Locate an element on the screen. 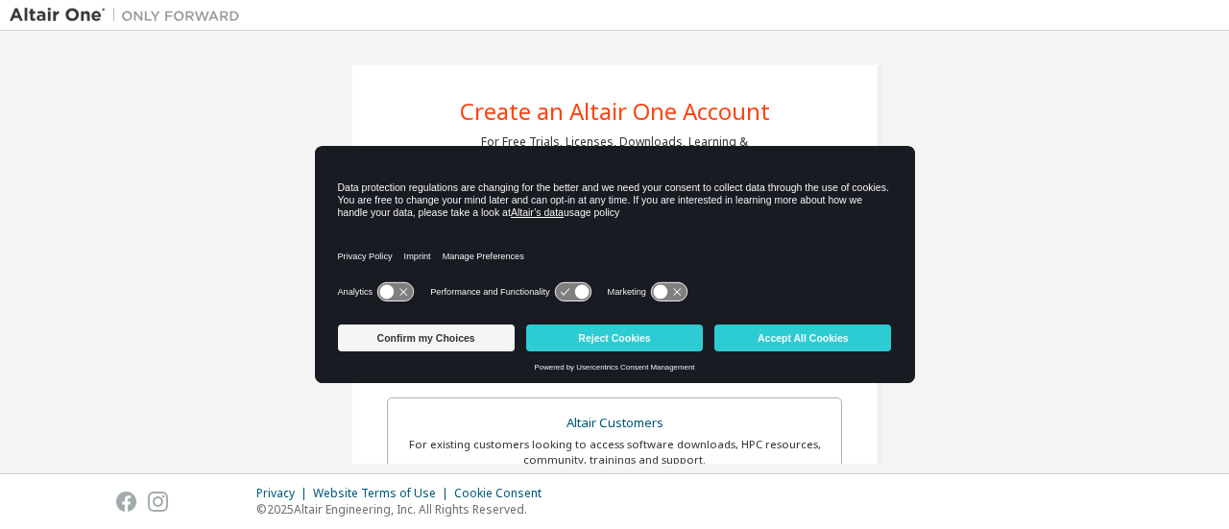 The image size is (1229, 529). div: Website Terms of Use is located at coordinates (383, 494).